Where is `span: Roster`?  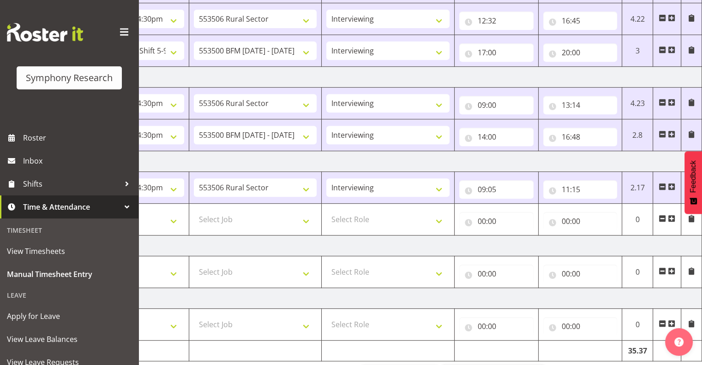 span: Roster is located at coordinates (78, 138).